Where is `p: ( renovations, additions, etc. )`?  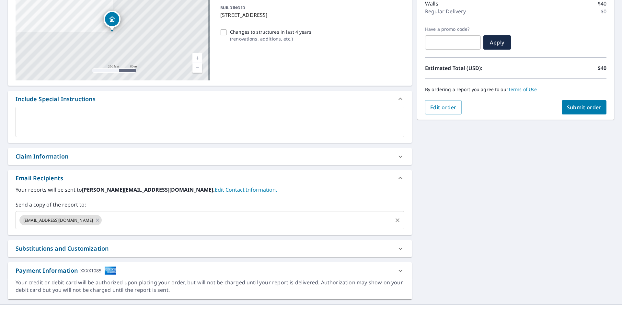 p: ( renovations, additions, etc. ) is located at coordinates (271, 39).